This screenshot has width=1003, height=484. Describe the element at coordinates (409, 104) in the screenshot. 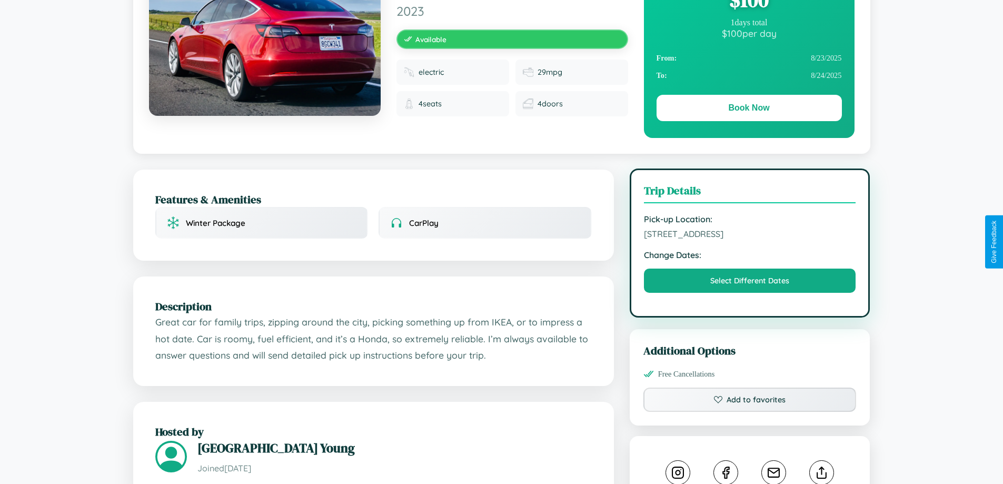

I see `img: Seats` at that location.